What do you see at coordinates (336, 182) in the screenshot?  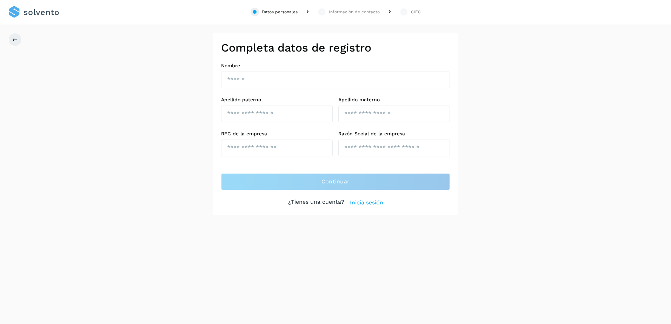 I see `button: Continuar` at bounding box center [336, 182].